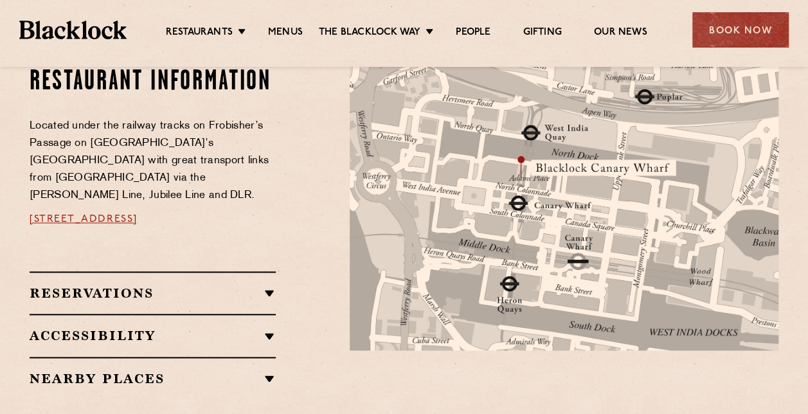 The height and width of the screenshot is (414, 808). What do you see at coordinates (542, 33) in the screenshot?
I see `a: Gifting` at bounding box center [542, 33].